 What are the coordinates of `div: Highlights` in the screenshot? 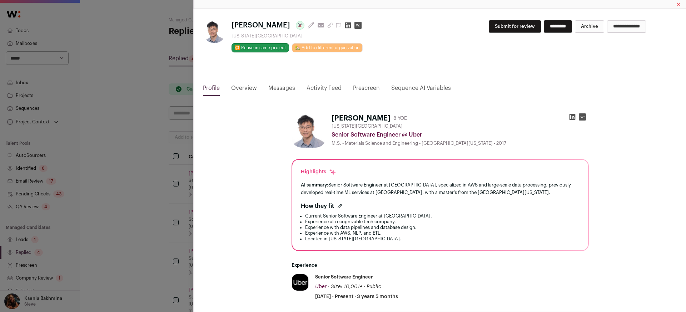 It's located at (318, 172).